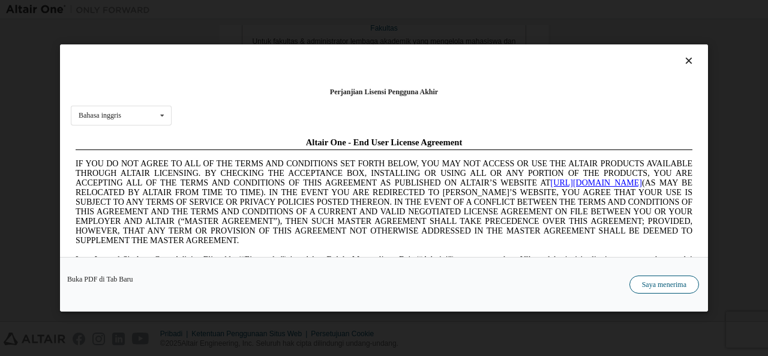 The image size is (768, 356). Describe the element at coordinates (100, 279) in the screenshot. I see `font: Buka PDF di Tab Baru` at that location.